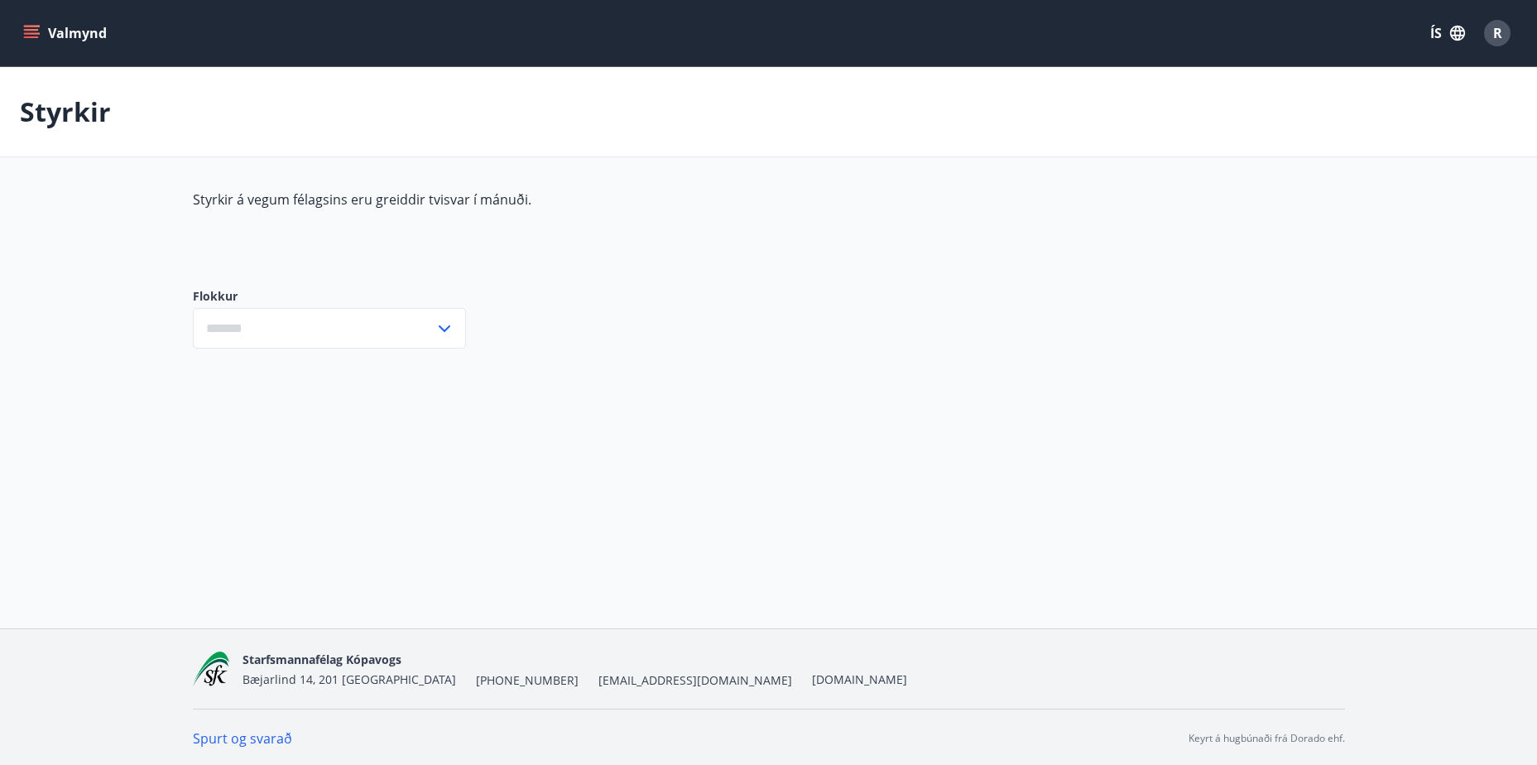 The height and width of the screenshot is (765, 1537). I want to click on span: Starfsmannafélag Kópavogs, so click(322, 659).